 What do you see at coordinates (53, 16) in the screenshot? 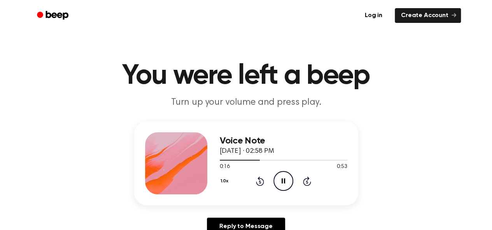
I see `a: Beep` at bounding box center [53, 16].